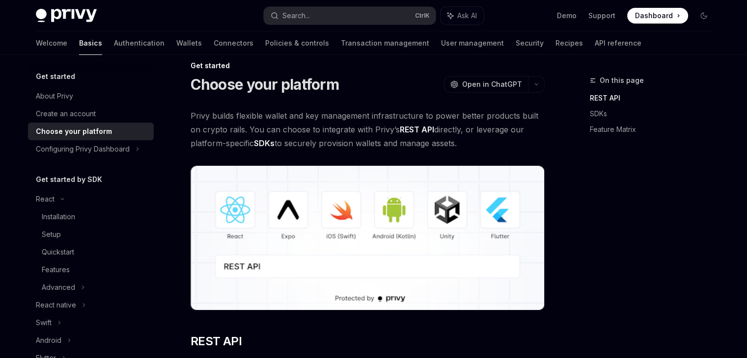  I want to click on h5: Get started by SDK, so click(69, 180).